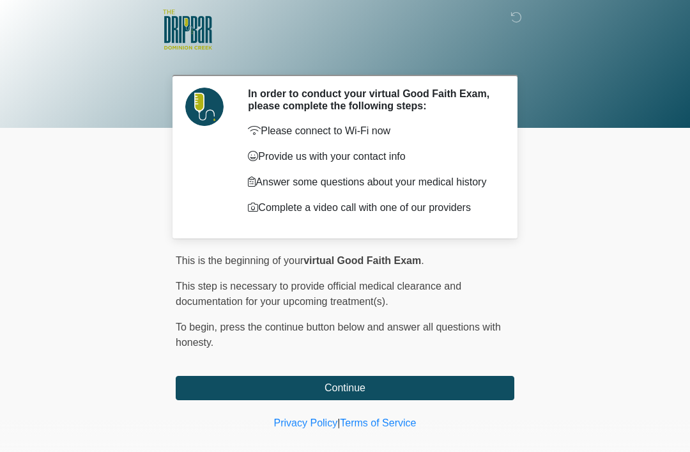 The image size is (690, 452). What do you see at coordinates (318, 293) in the screenshot?
I see `span: This step is necessary to provide official medical clearance and documentation for your upcoming ...` at bounding box center [318, 293].